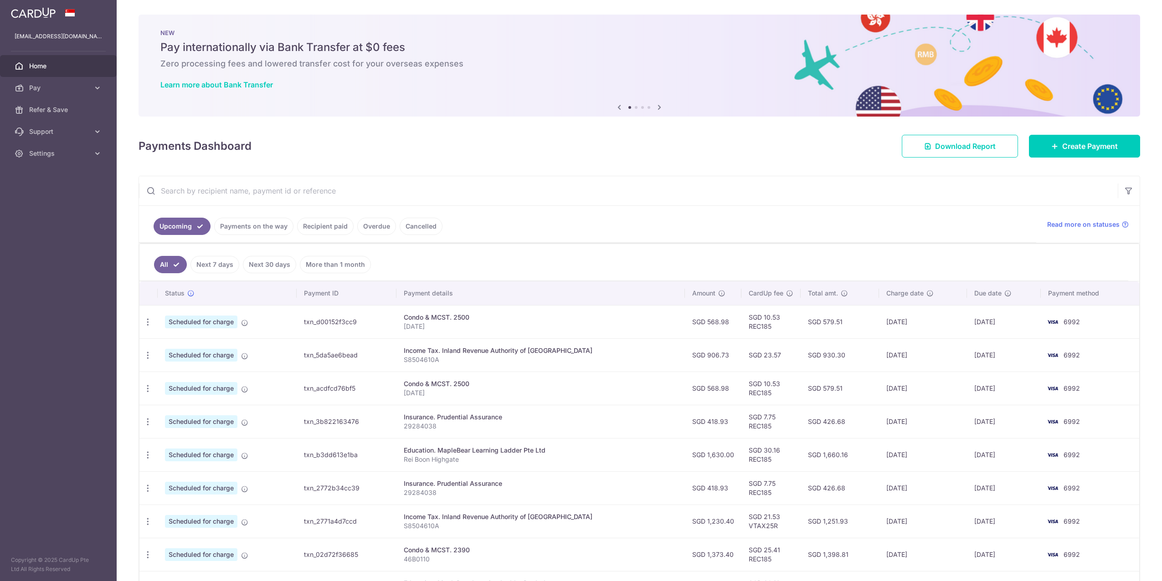  I want to click on a: Cancelled, so click(421, 226).